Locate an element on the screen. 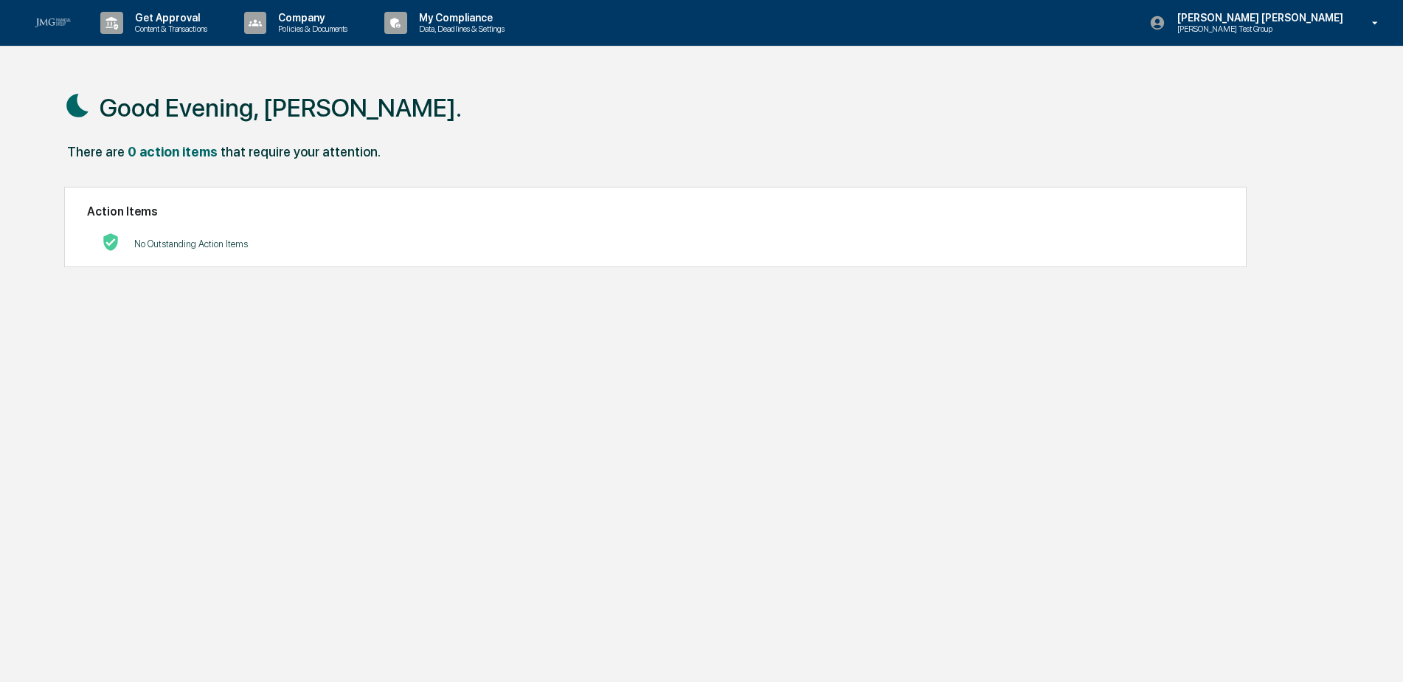 The width and height of the screenshot is (1403, 682). h2: Action Items is located at coordinates (655, 211).